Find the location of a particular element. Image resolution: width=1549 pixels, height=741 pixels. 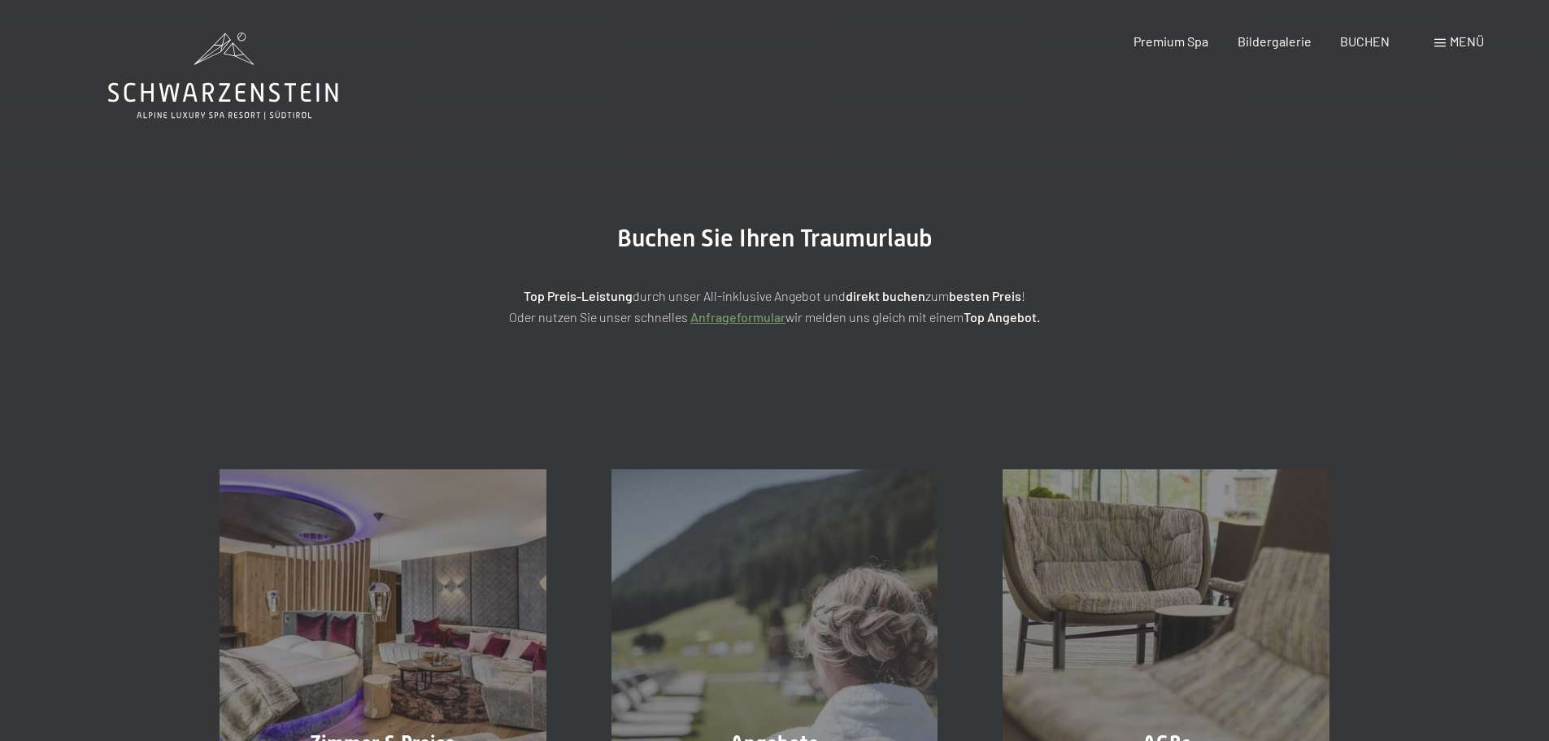

span: BUCHEN is located at coordinates (1364, 41).